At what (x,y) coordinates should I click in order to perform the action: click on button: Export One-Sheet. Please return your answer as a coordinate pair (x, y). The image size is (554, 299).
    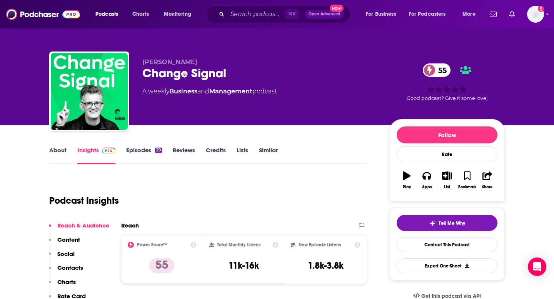
    Looking at the image, I should click on (447, 266).